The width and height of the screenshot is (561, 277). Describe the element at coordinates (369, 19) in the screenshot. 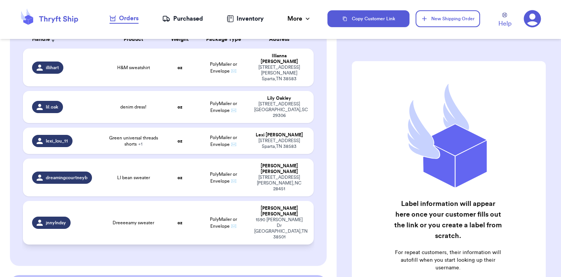

I see `button: Copy Customer Link` at that location.